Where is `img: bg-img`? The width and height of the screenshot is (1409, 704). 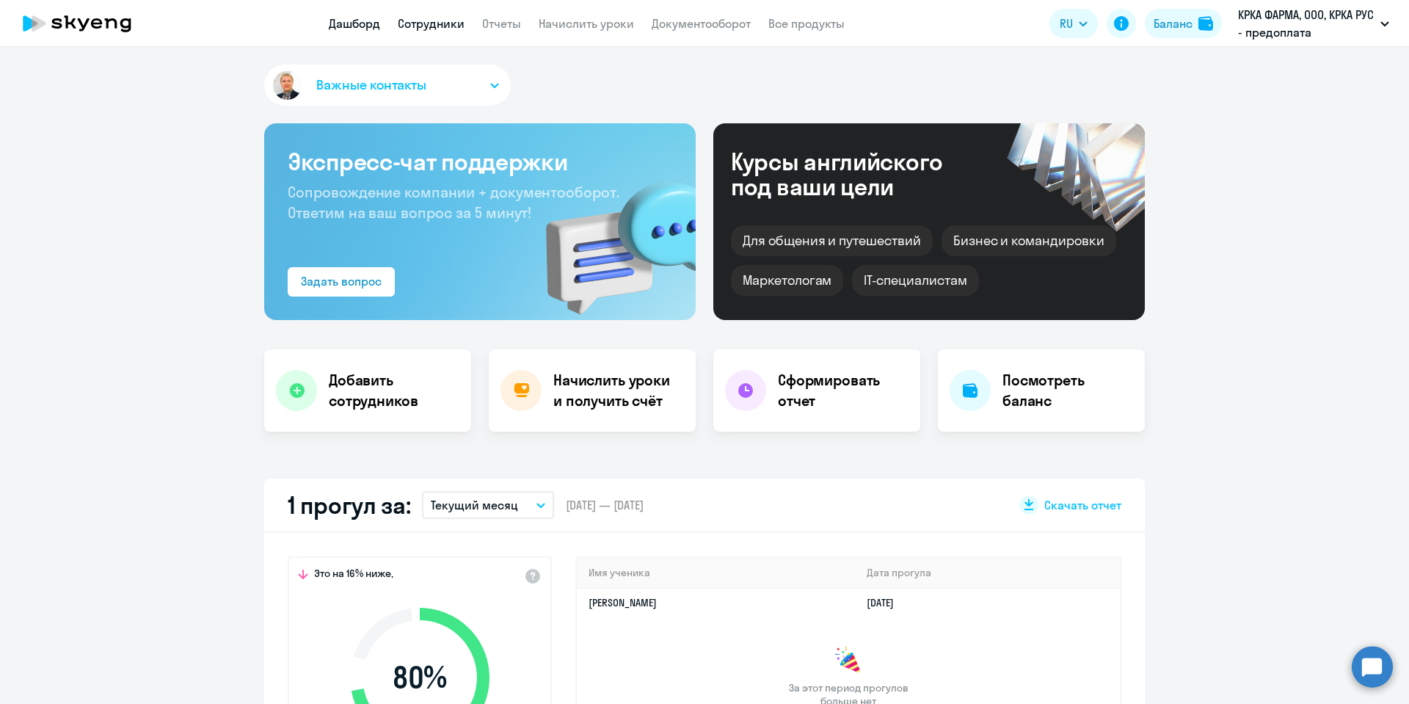
img: bg-img is located at coordinates (610, 237).